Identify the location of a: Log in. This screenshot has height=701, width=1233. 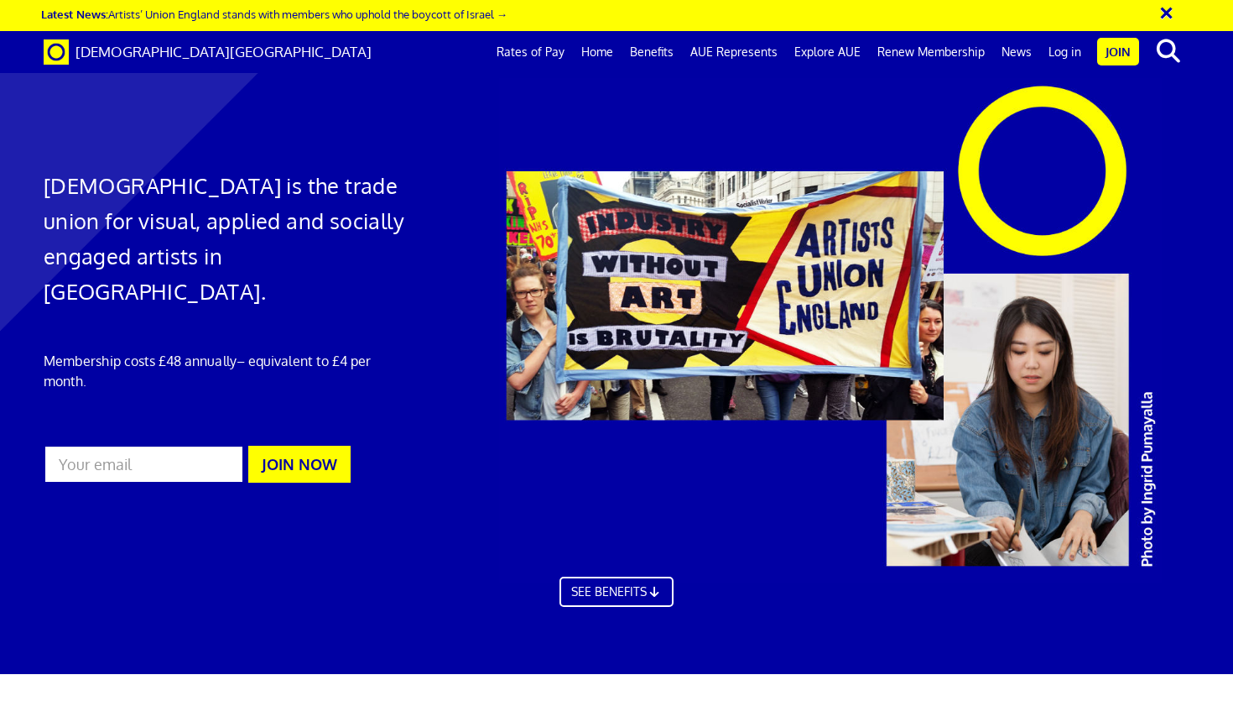
(1065, 52).